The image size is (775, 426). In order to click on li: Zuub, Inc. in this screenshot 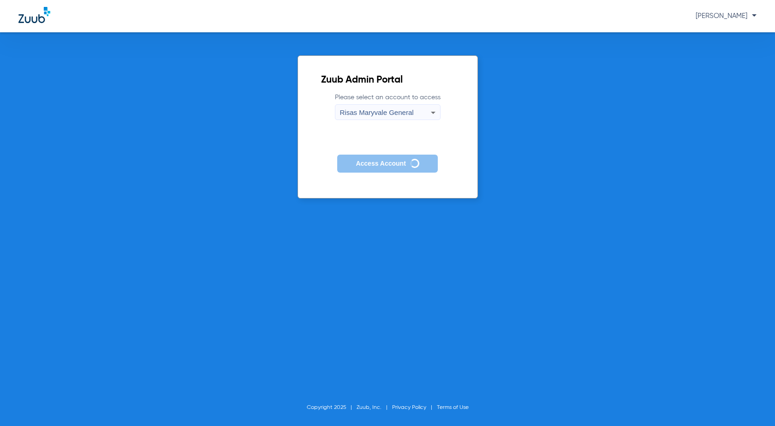, I will do `click(374, 407)`.